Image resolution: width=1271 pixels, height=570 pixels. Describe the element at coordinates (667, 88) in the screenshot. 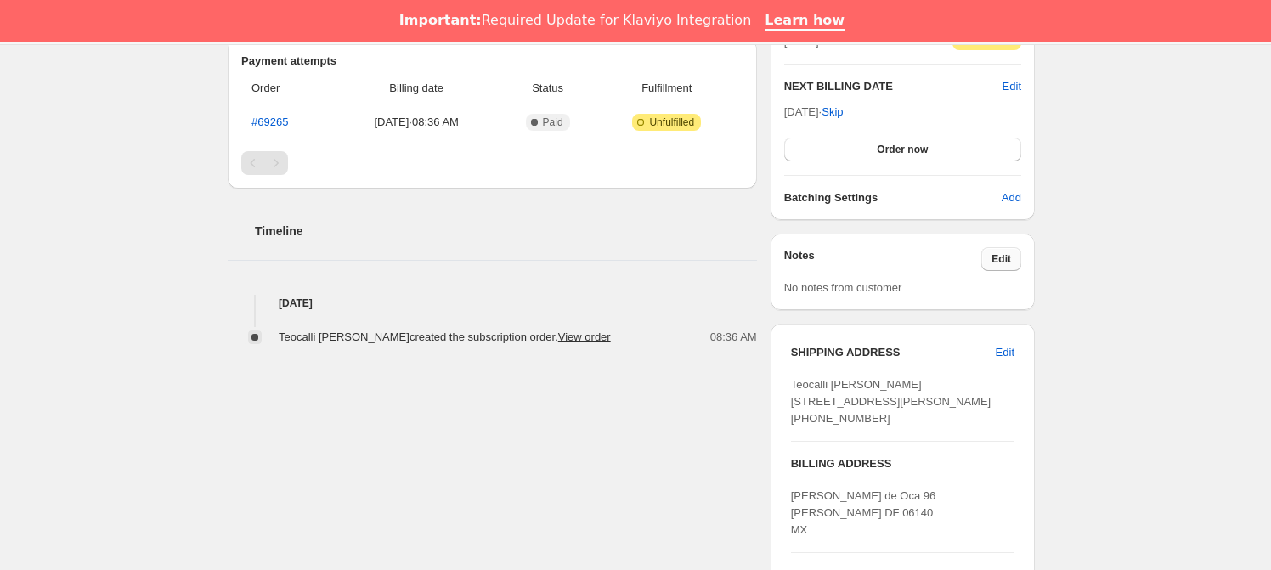

I see `span: Fulfillment` at that location.